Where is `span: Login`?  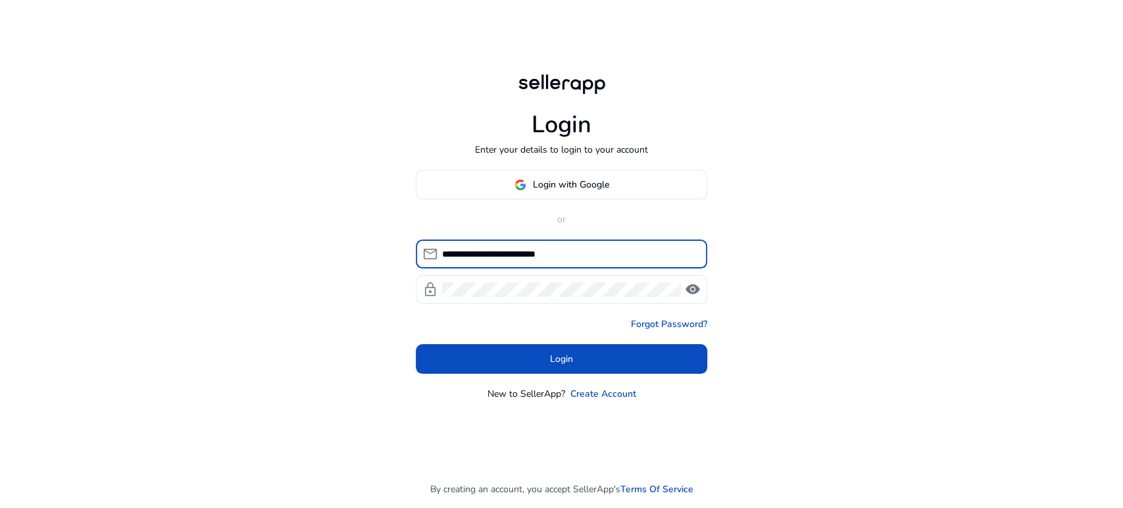 span: Login is located at coordinates (561, 359).